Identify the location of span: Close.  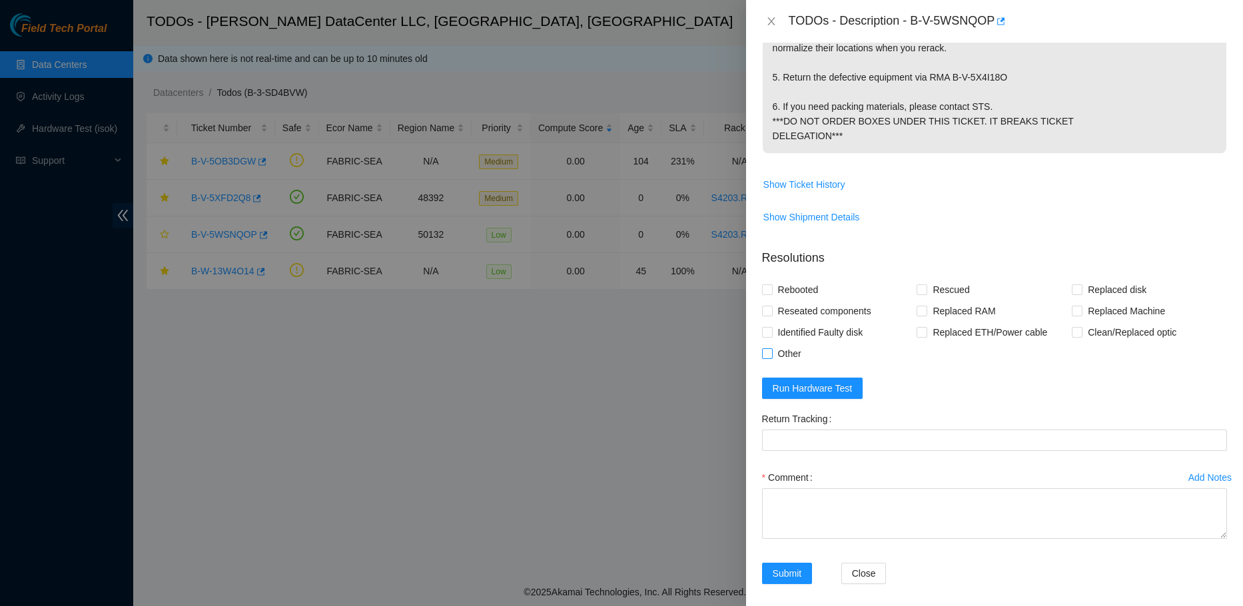
(864, 574).